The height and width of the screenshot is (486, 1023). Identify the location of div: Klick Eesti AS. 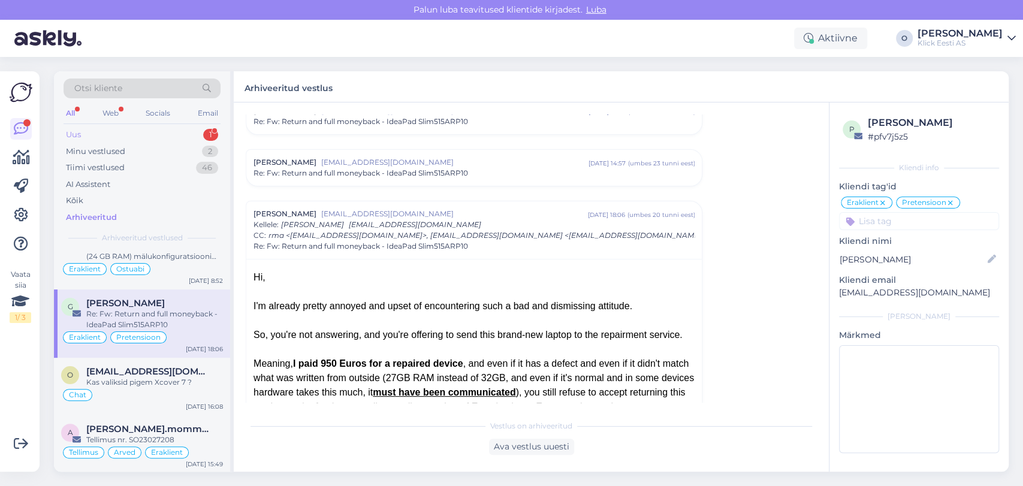
(960, 43).